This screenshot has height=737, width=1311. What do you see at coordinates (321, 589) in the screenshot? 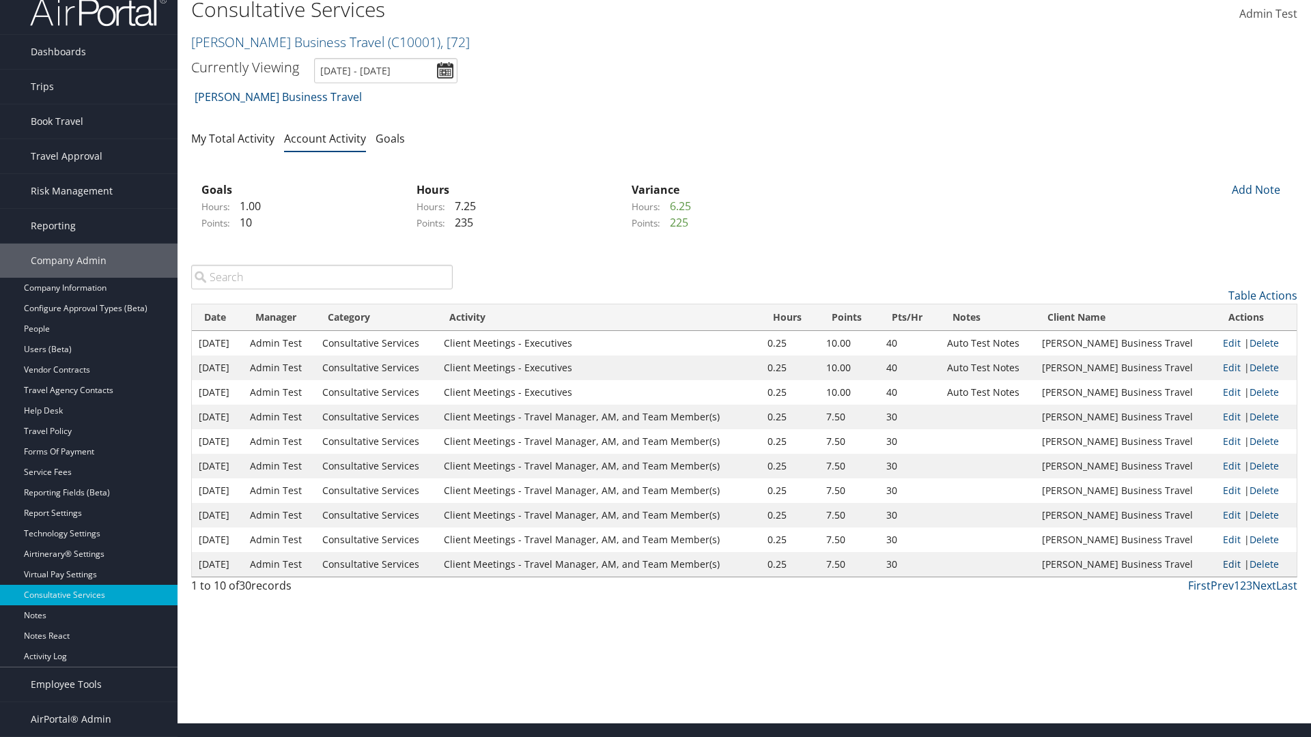
I see `div: 1 to 10 of records` at bounding box center [321, 589].